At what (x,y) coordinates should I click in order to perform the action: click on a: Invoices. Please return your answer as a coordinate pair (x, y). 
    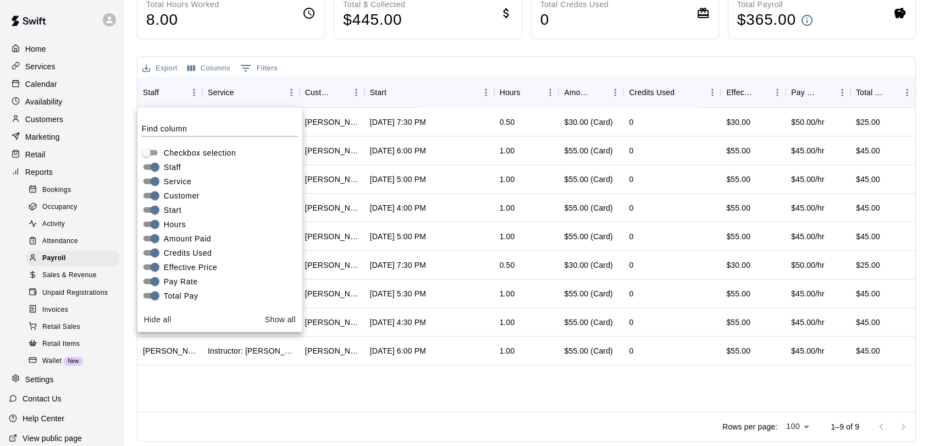
    Looking at the image, I should click on (75, 309).